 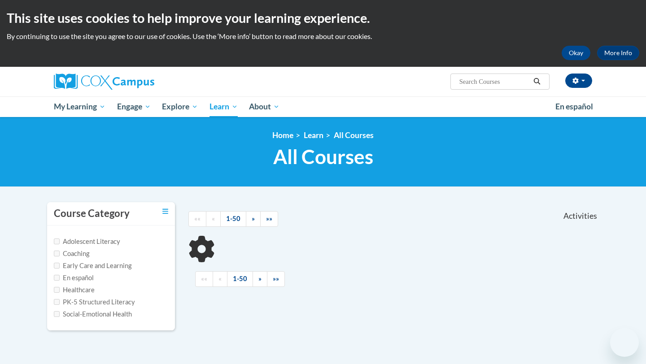 I want to click on h3: Course Category, so click(x=92, y=214).